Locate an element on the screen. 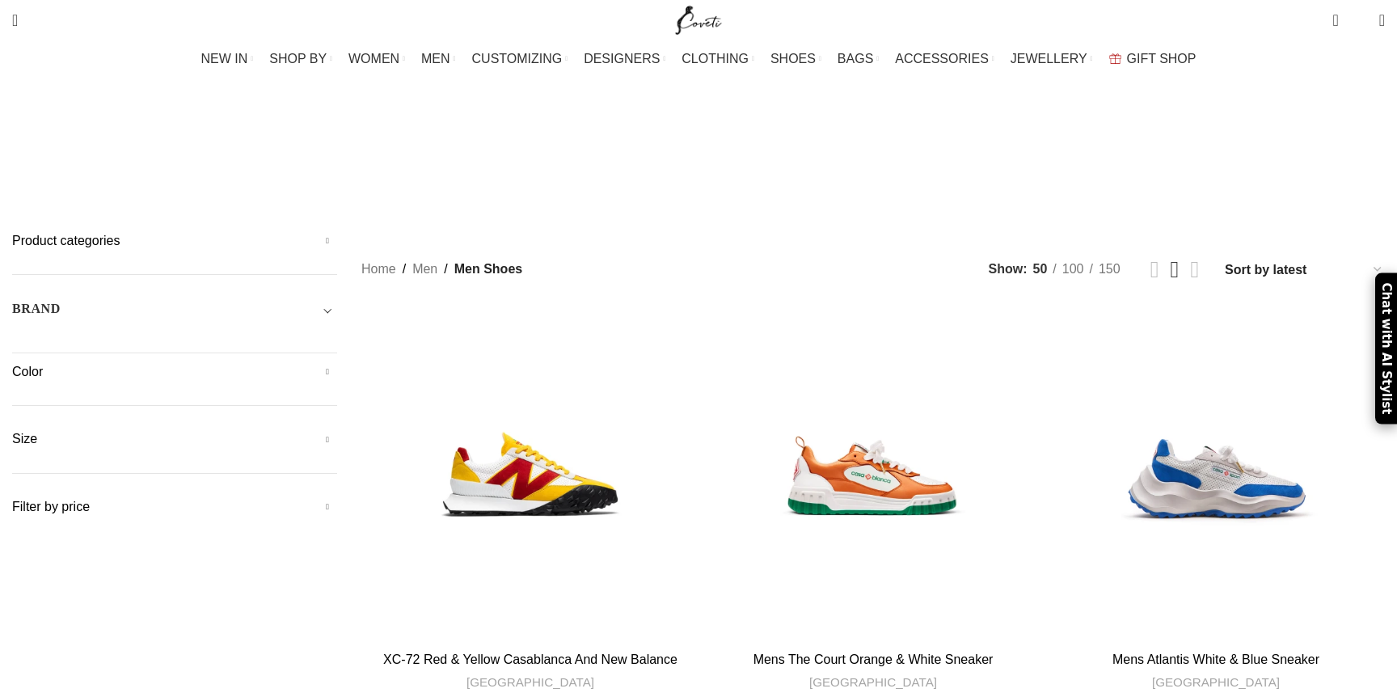 This screenshot has height=697, width=1397. span: 150 is located at coordinates (1109, 268).